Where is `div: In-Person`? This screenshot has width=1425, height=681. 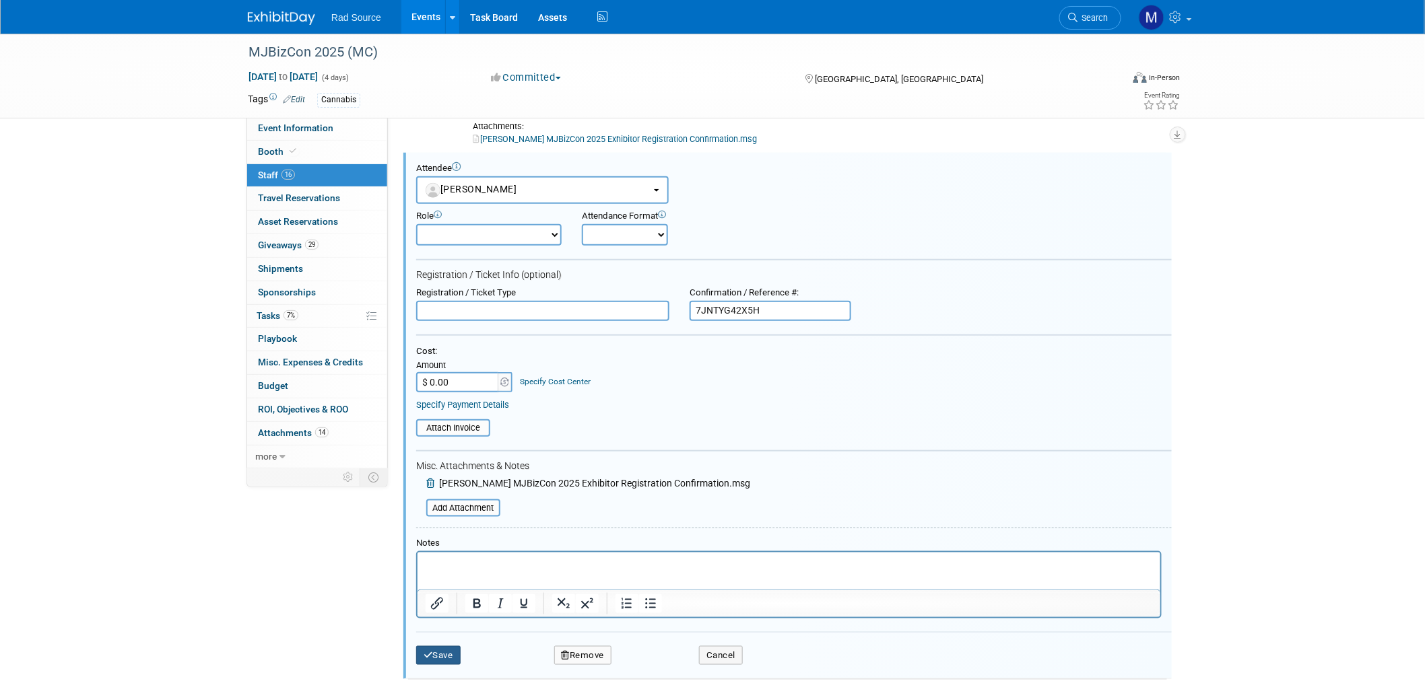
div: In-Person is located at coordinates (1164, 77).